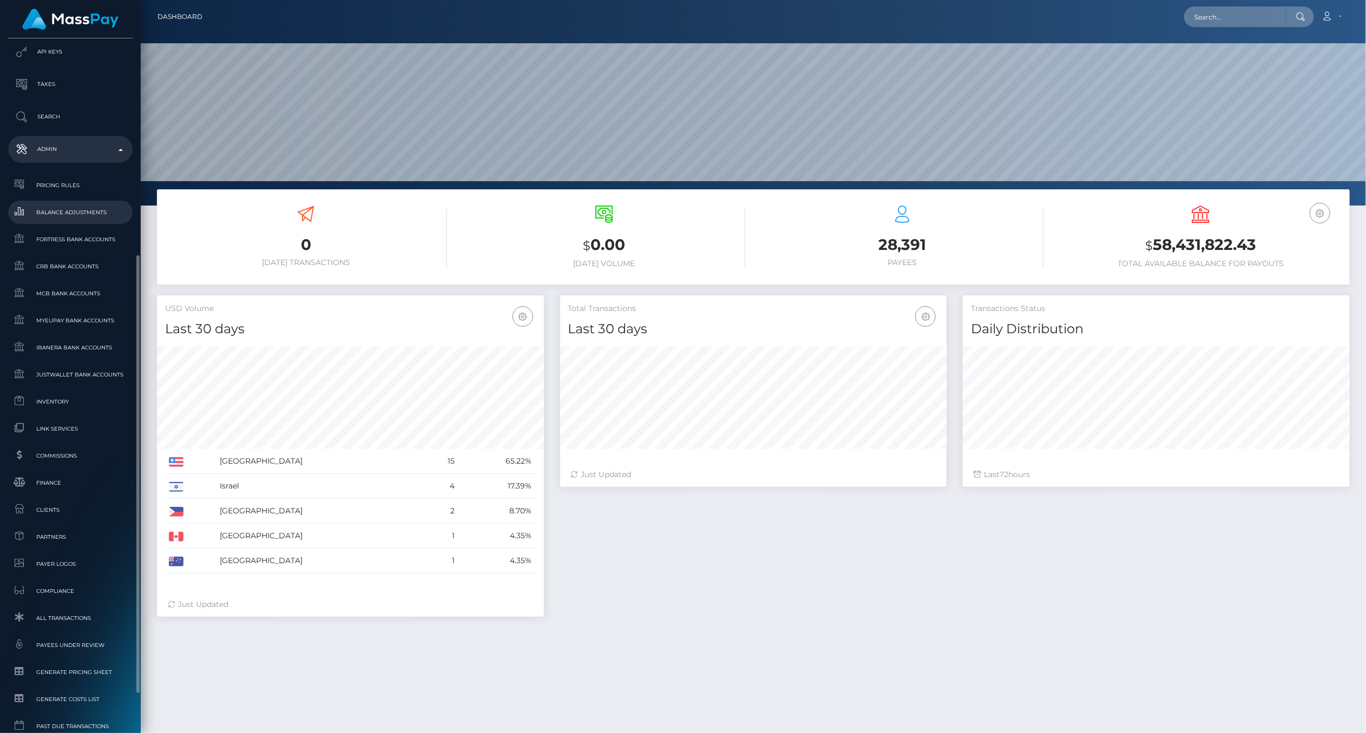 Image resolution: width=1366 pixels, height=733 pixels. Describe the element at coordinates (604, 245) in the screenshot. I see `h3: 0.00` at that location.